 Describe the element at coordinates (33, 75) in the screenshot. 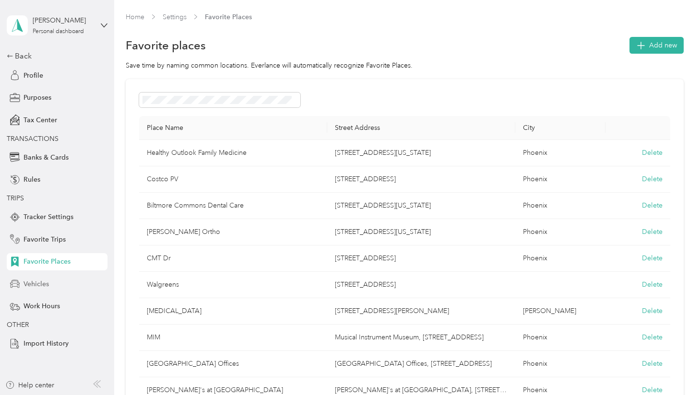

I see `span: Profile` at that location.